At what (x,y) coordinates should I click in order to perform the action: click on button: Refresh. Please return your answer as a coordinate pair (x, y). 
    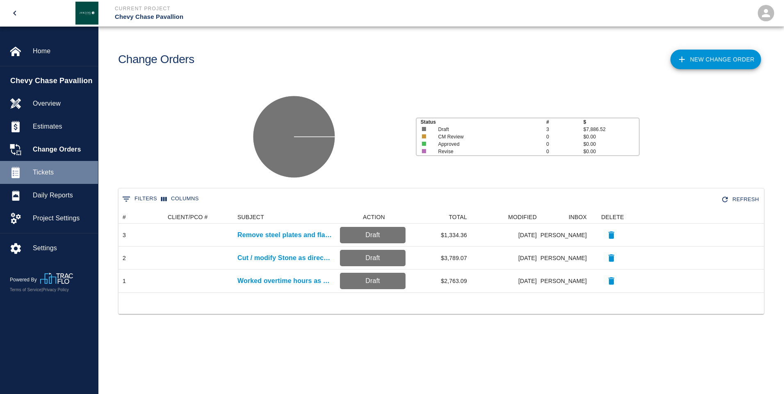
    Looking at the image, I should click on (740, 200).